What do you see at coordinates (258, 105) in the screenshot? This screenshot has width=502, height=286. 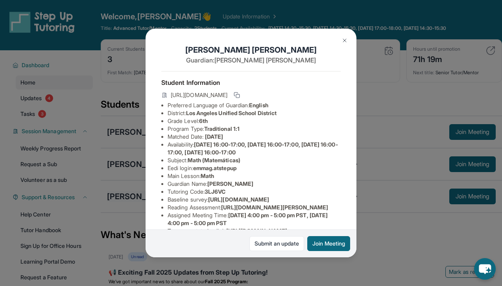 I see `span: English` at bounding box center [258, 105].